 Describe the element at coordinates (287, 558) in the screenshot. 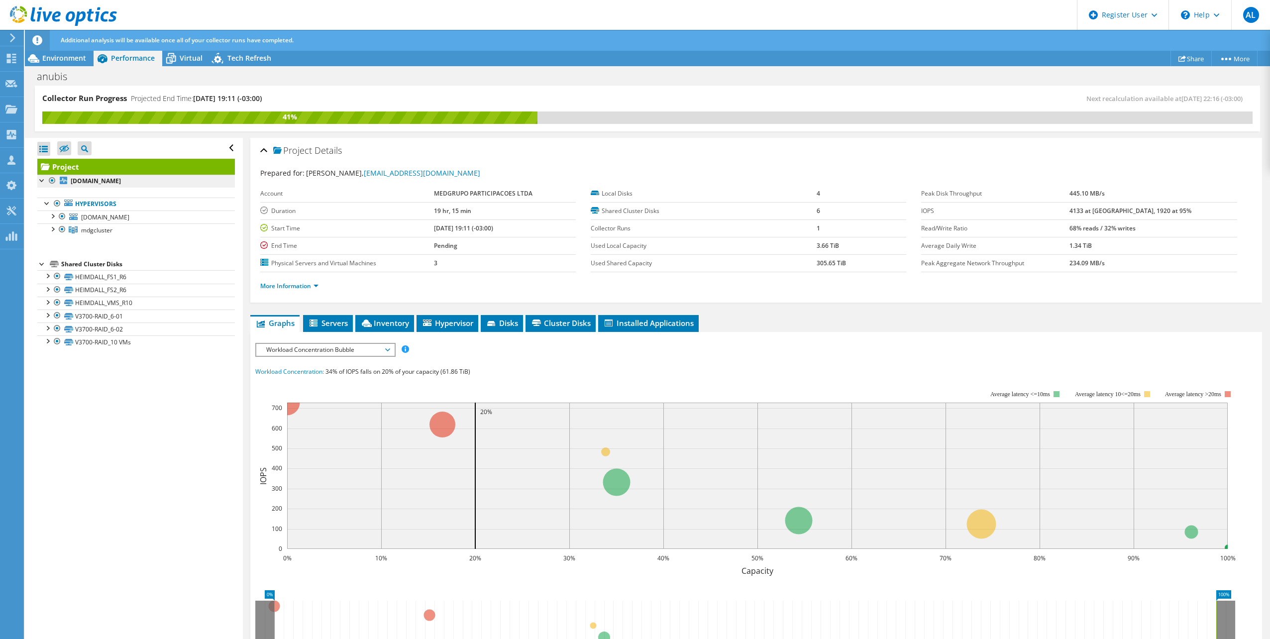

I see `text: 0%` at that location.